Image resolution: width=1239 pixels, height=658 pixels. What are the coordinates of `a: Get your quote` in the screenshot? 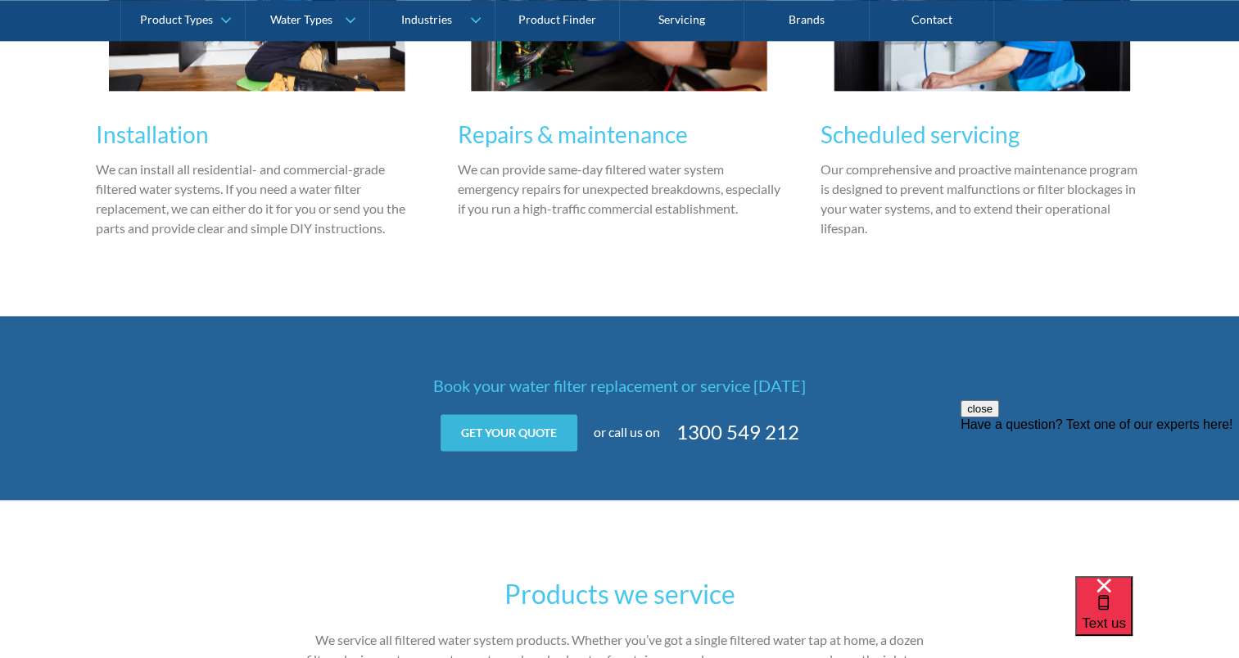 It's located at (509, 432).